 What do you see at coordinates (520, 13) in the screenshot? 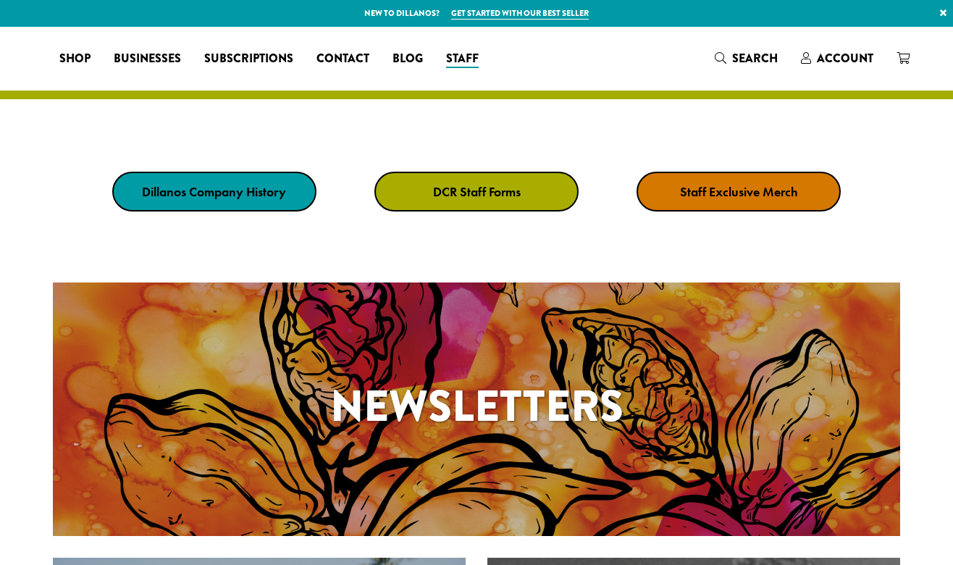
I see `a: Get started with our best seller` at bounding box center [520, 13].